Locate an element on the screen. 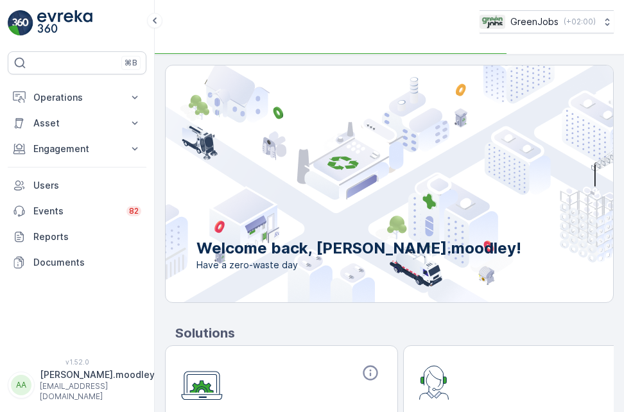 The height and width of the screenshot is (412, 624). p: ⌘B is located at coordinates (131, 63).